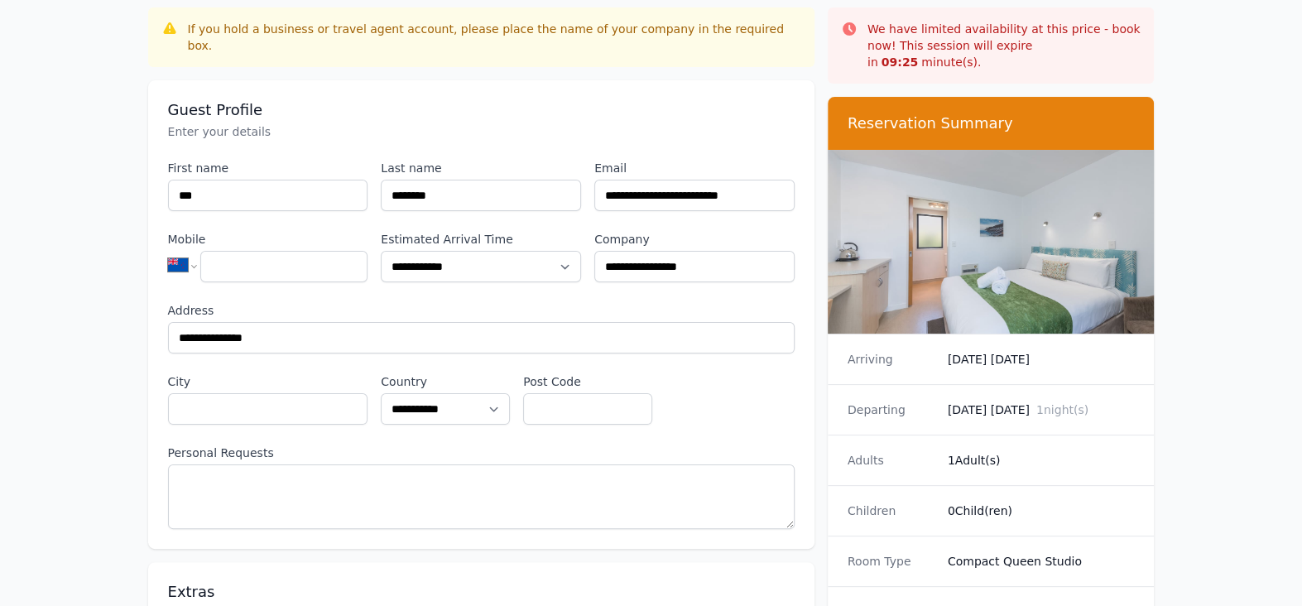 The image size is (1302, 606). What do you see at coordinates (900, 62) in the screenshot?
I see `strong: 09 : 25` at bounding box center [900, 62].